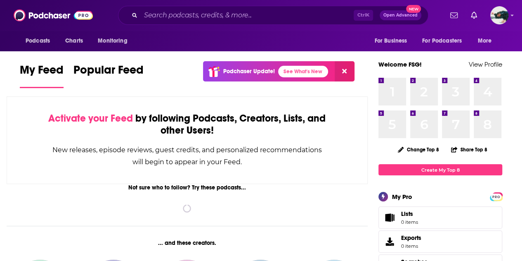  What do you see at coordinates (187, 187) in the screenshot?
I see `div: Not sure who to follow? Try these podcasts...` at bounding box center [187, 187].